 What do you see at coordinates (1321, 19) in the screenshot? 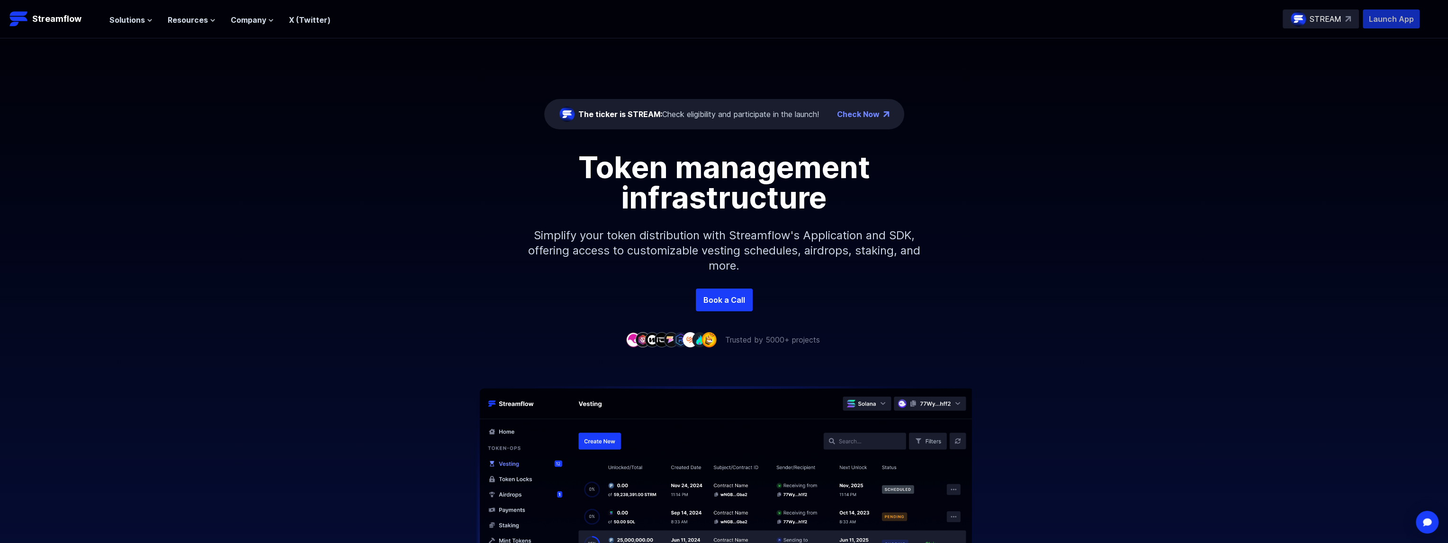
I see `a: STREAM` at bounding box center [1321, 19].